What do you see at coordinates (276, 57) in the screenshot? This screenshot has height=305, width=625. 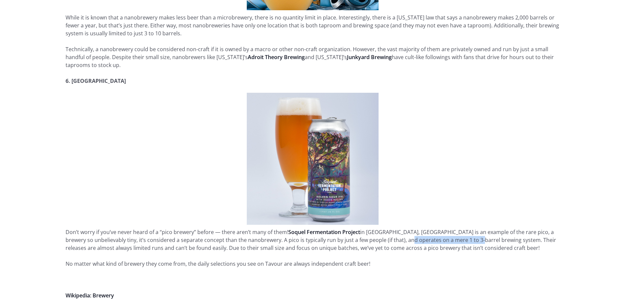 I see `a: Adroit Theory Brewing` at bounding box center [276, 57].